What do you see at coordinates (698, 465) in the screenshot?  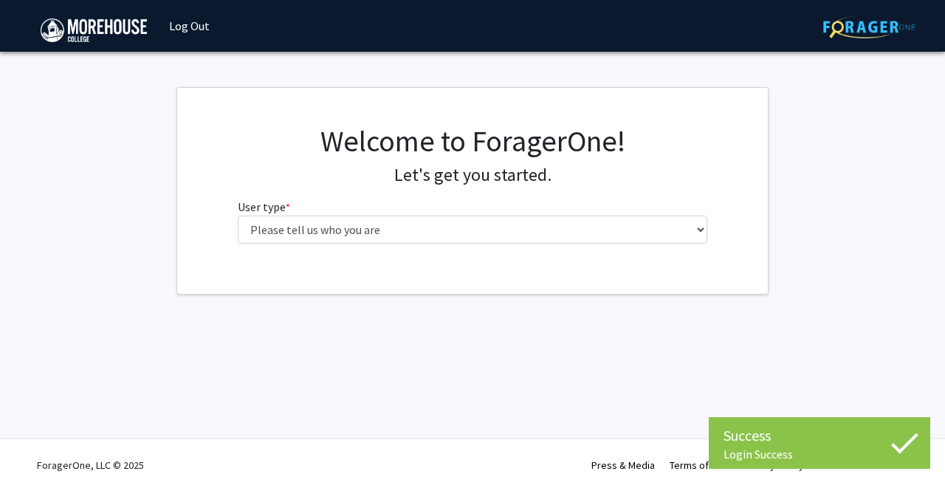 I see `a: Terms of Use` at bounding box center [698, 465].